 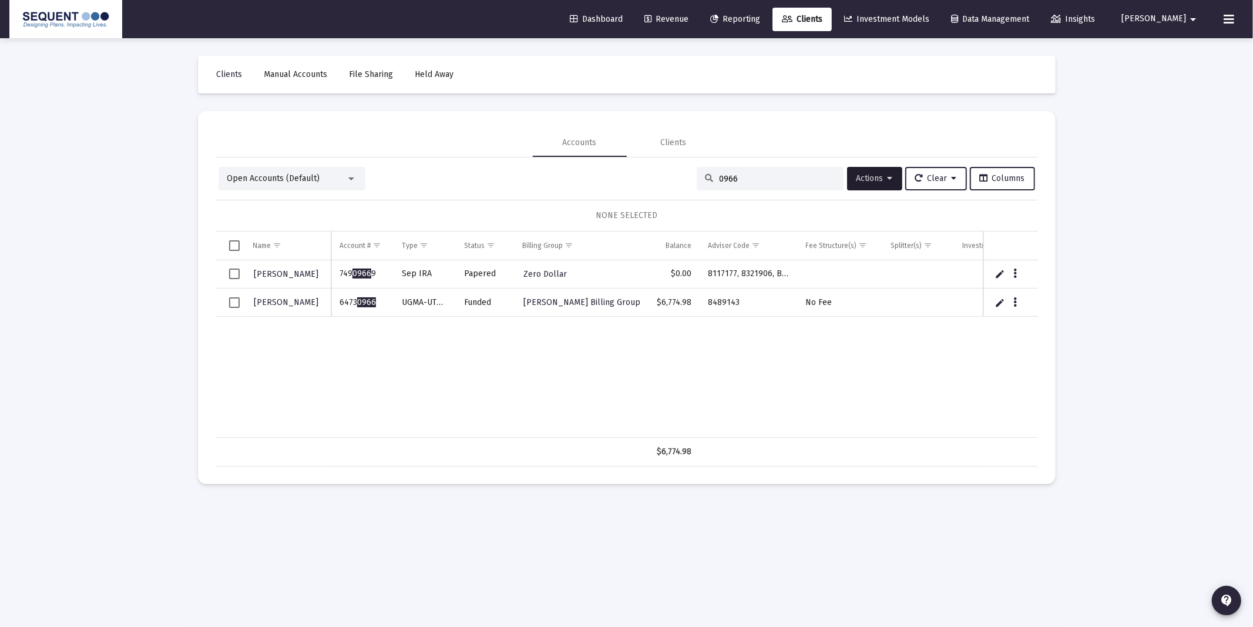 What do you see at coordinates (371, 75) in the screenshot?
I see `a: File Sharing` at bounding box center [371, 75].